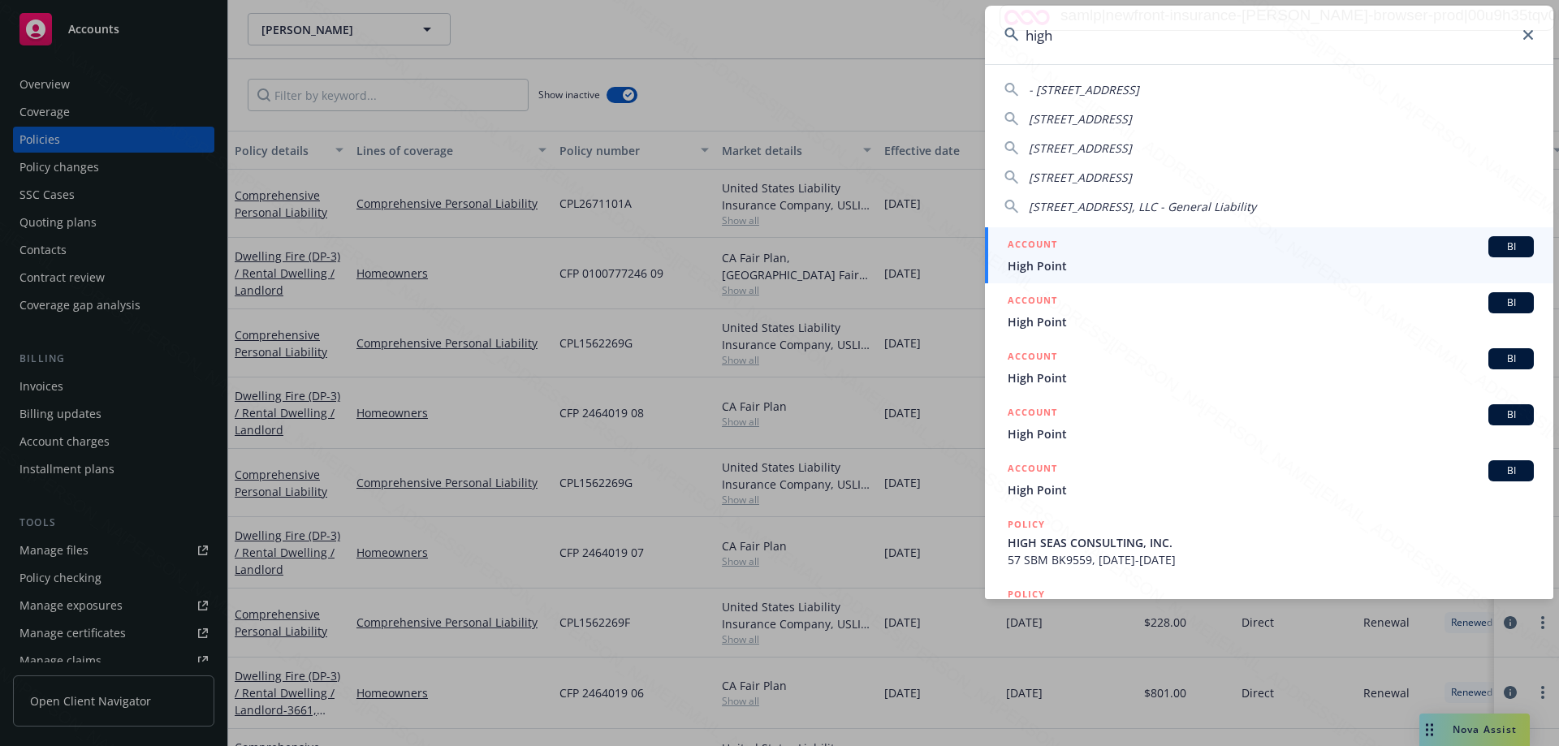  I want to click on a: POLICY, so click(1269, 612).